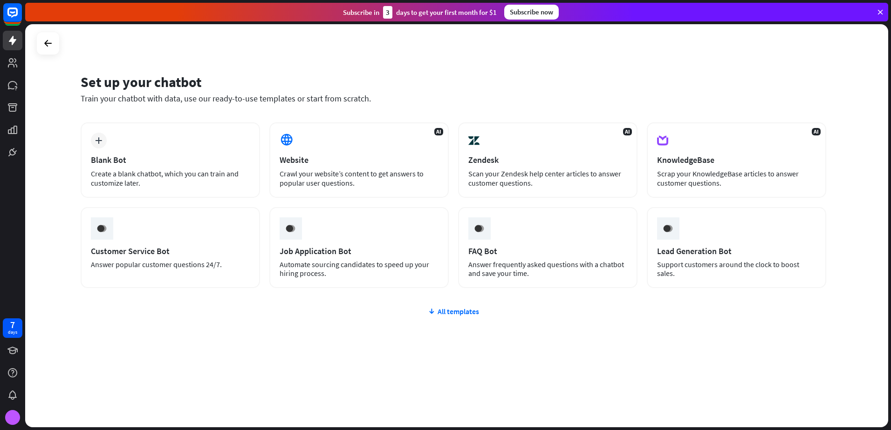  Describe the element at coordinates (13, 328) in the screenshot. I see `a: 7 days` at that location.